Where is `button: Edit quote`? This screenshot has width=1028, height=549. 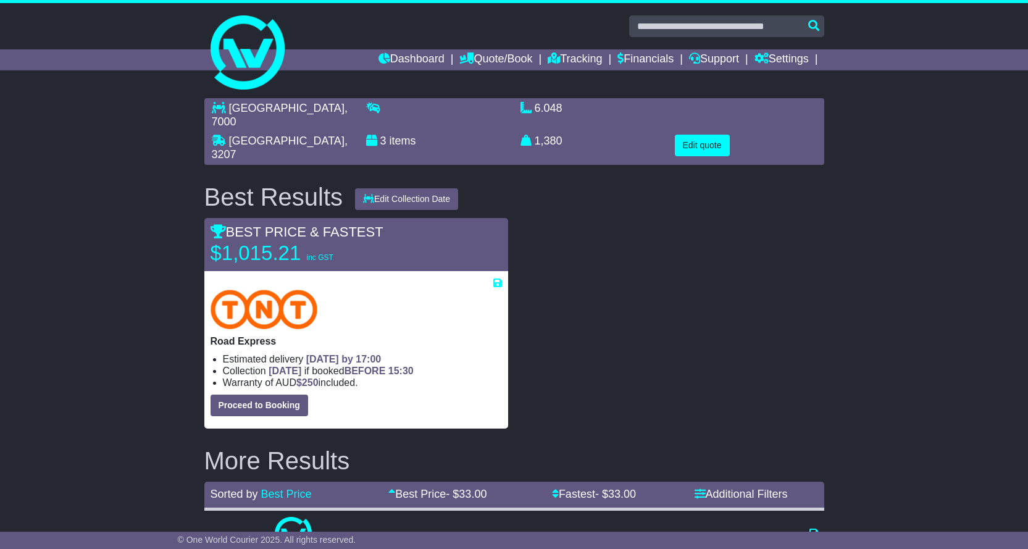
button: Edit quote is located at coordinates (702, 145).